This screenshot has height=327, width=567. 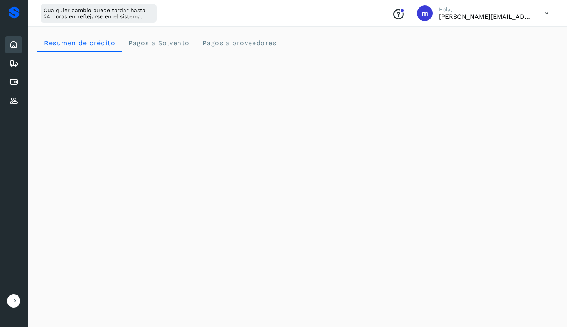 What do you see at coordinates (79, 43) in the screenshot?
I see `span: Resumen de crédito` at bounding box center [79, 43].